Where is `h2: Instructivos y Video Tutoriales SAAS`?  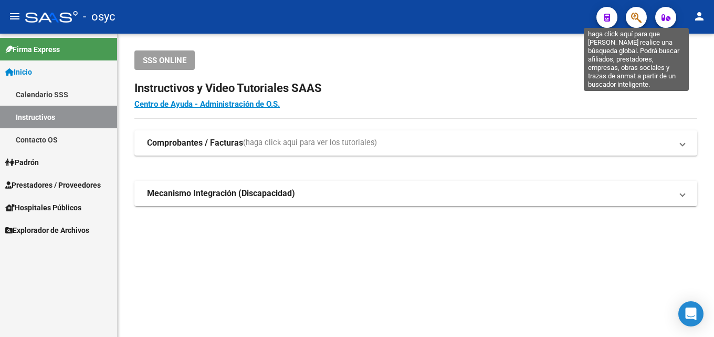 h2: Instructivos y Video Tutoriales SAAS is located at coordinates (416, 88).